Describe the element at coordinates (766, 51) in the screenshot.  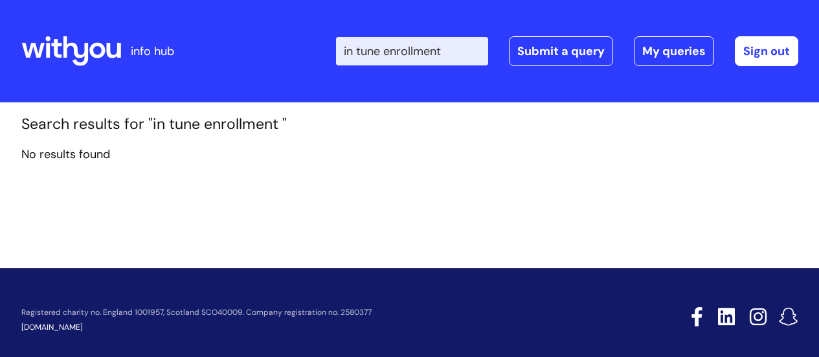
I see `a: Sign out` at that location.